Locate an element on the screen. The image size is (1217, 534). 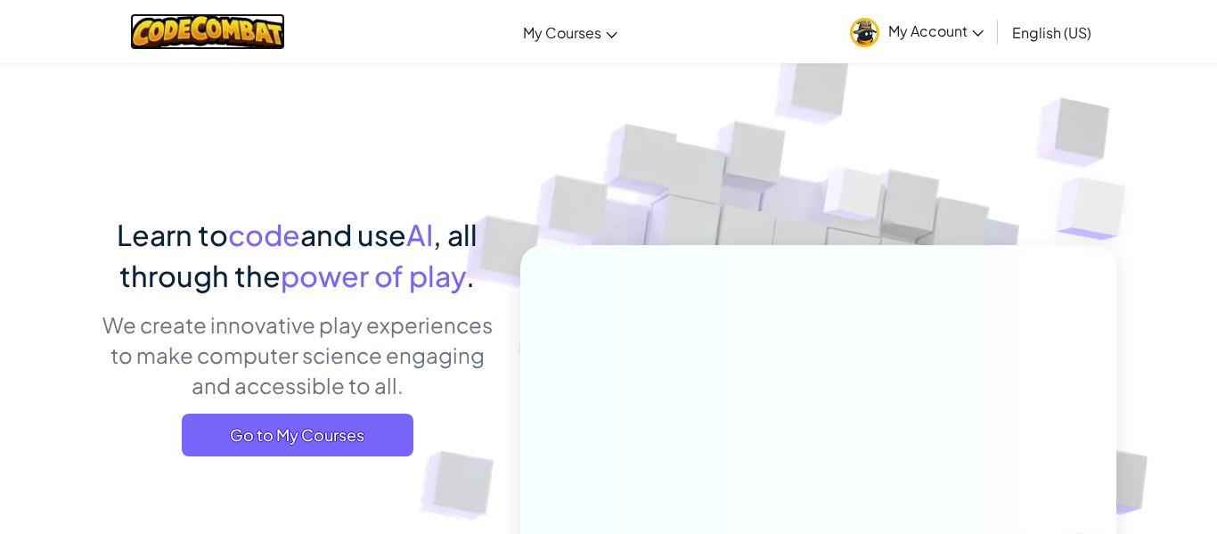
p: We create innovative play experiences to make computer science engaging and accessible to all. is located at coordinates (297, 355).